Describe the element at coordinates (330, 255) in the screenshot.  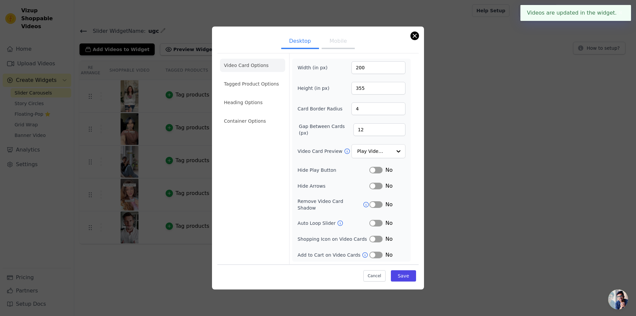
I see `label: Add to Cart on Video Cards` at that location.